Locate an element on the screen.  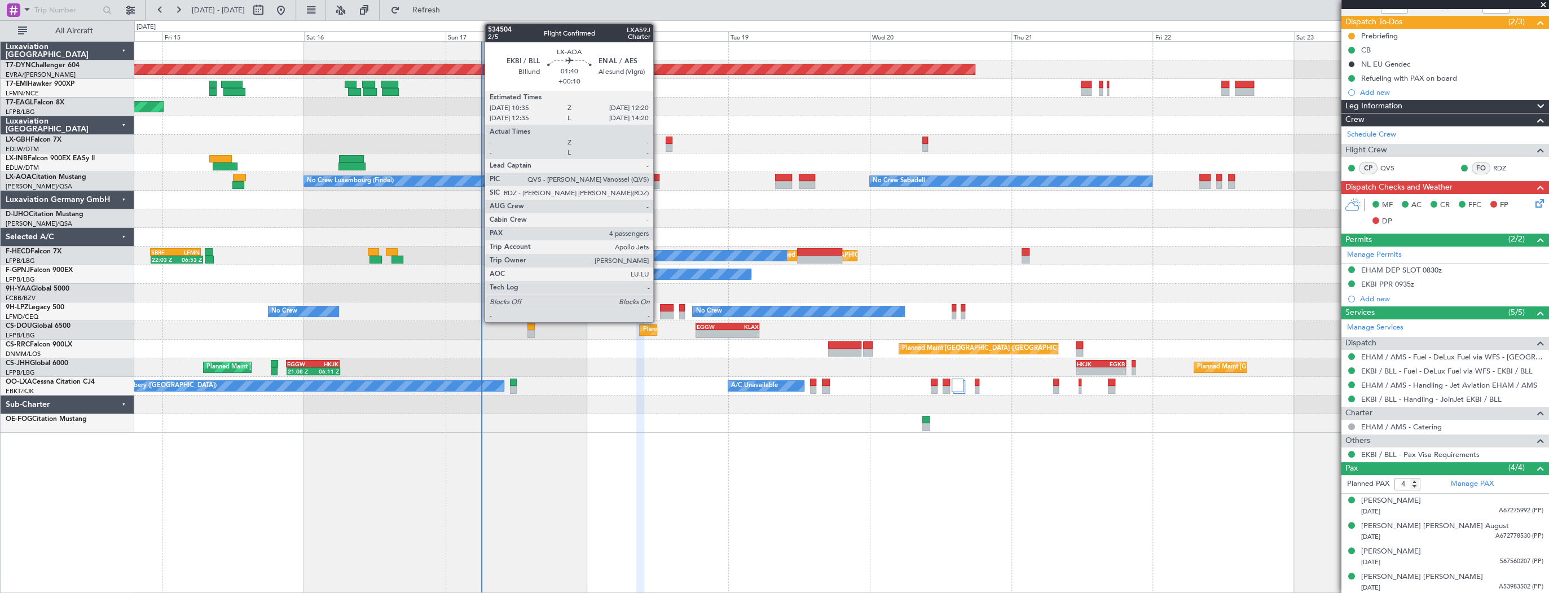
span: T7-DYN is located at coordinates (18, 65).